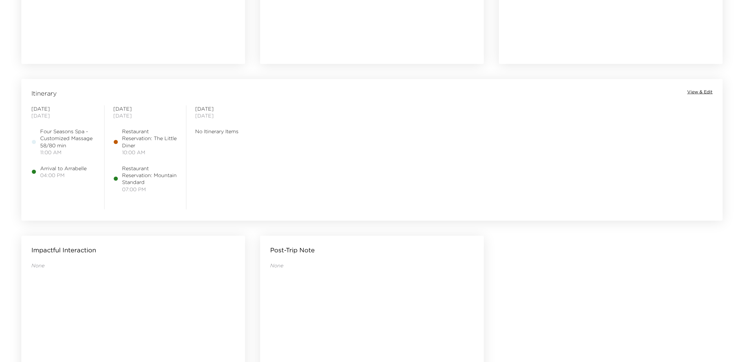 Image resolution: width=744 pixels, height=362 pixels. Describe the element at coordinates (44, 93) in the screenshot. I see `span: Itinerary` at that location.